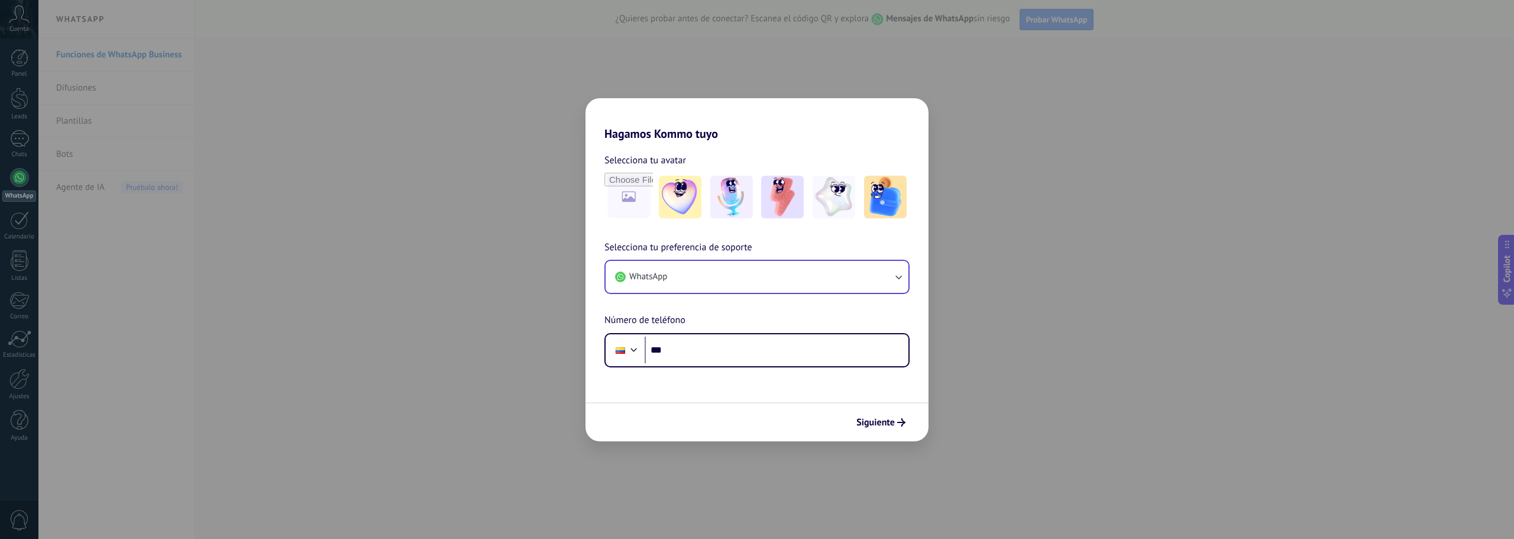  Describe the element at coordinates (783, 197) in the screenshot. I see `img: -3.jpeg` at that location.